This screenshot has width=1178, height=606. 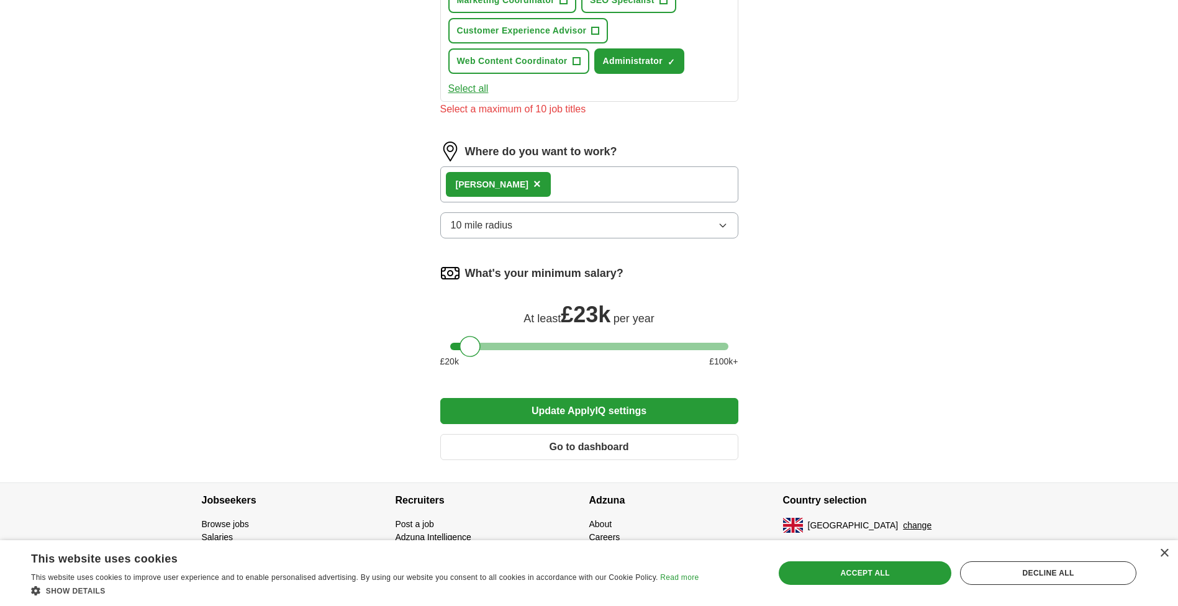 I want to click on span: Web Content Coordinator, so click(x=512, y=61).